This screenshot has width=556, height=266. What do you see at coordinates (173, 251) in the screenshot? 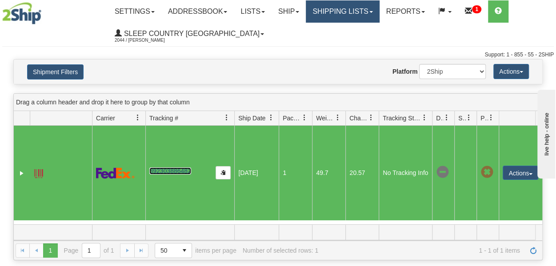
I see `span: Page sizes drop down` at bounding box center [173, 251].